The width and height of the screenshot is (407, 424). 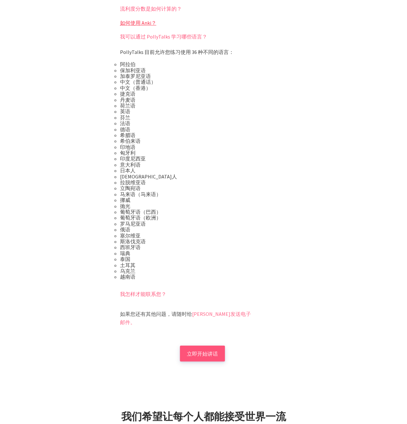 I want to click on font: 意大利语, so click(x=130, y=165).